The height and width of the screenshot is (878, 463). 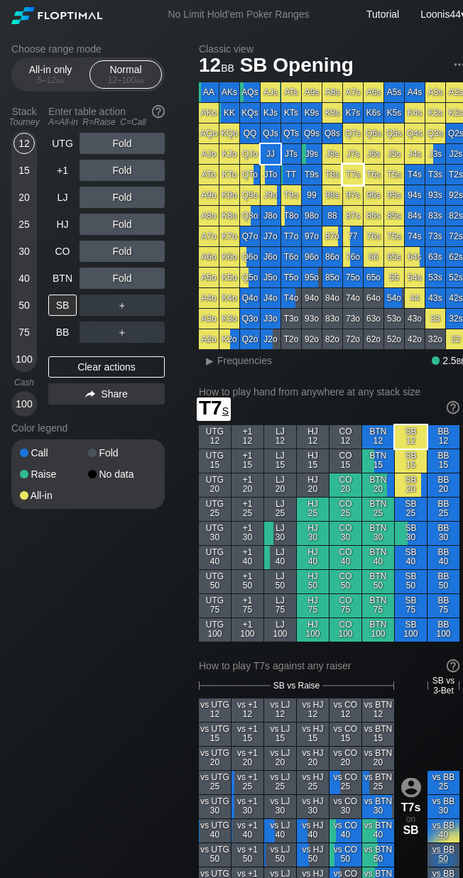 I want to click on div: 52o, so click(x=394, y=339).